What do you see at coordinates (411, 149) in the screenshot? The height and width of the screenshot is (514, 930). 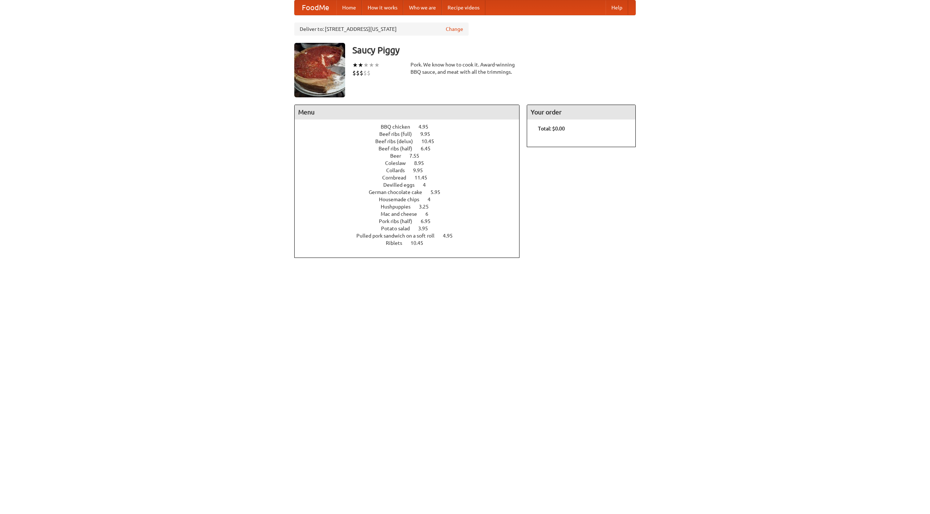 I see `a: Beef ribs (half) 6.45` at bounding box center [411, 149].